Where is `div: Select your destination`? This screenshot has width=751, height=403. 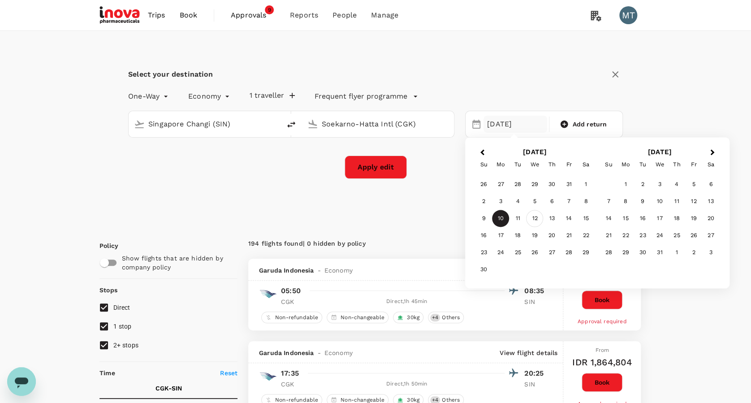
div: Select your destination is located at coordinates (170, 74).